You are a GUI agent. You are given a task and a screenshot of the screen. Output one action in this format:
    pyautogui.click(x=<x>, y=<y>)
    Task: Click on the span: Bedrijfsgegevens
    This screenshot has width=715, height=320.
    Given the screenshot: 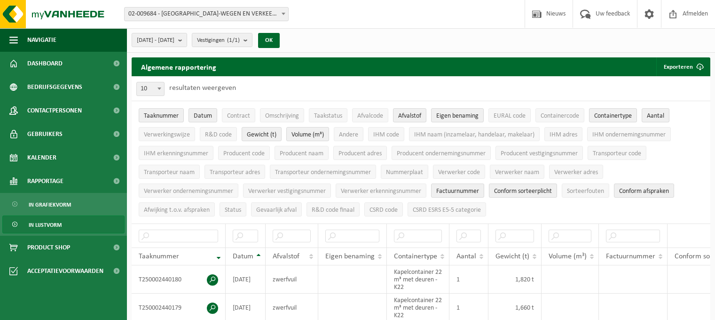 What is the action you would take?
    pyautogui.click(x=55, y=87)
    